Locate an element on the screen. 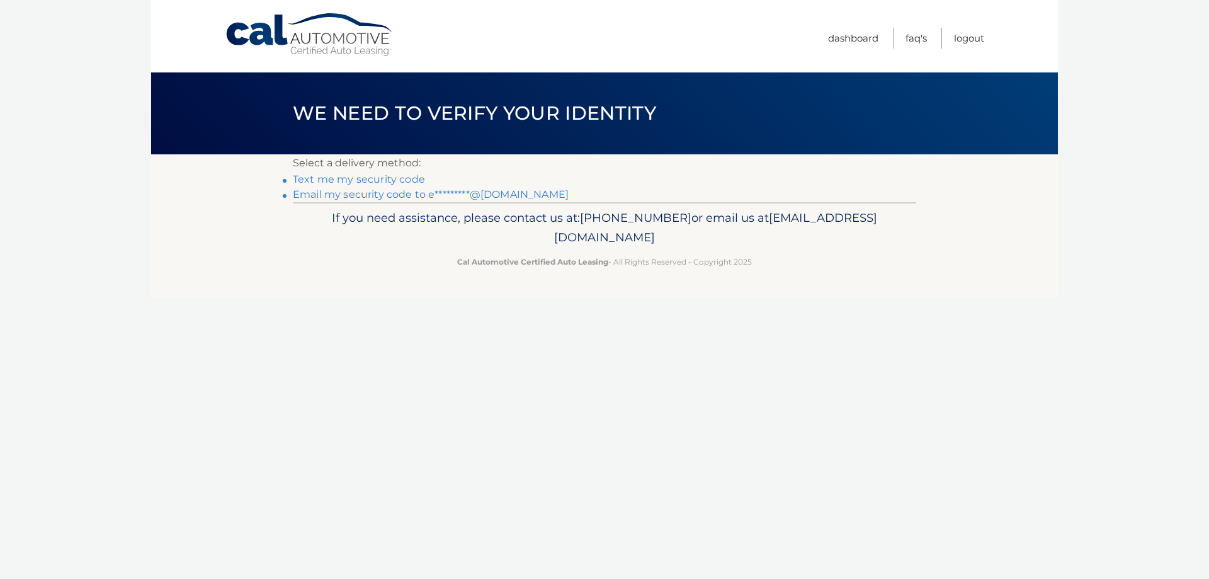 Image resolution: width=1209 pixels, height=579 pixels. a: Dashboard is located at coordinates (853, 38).